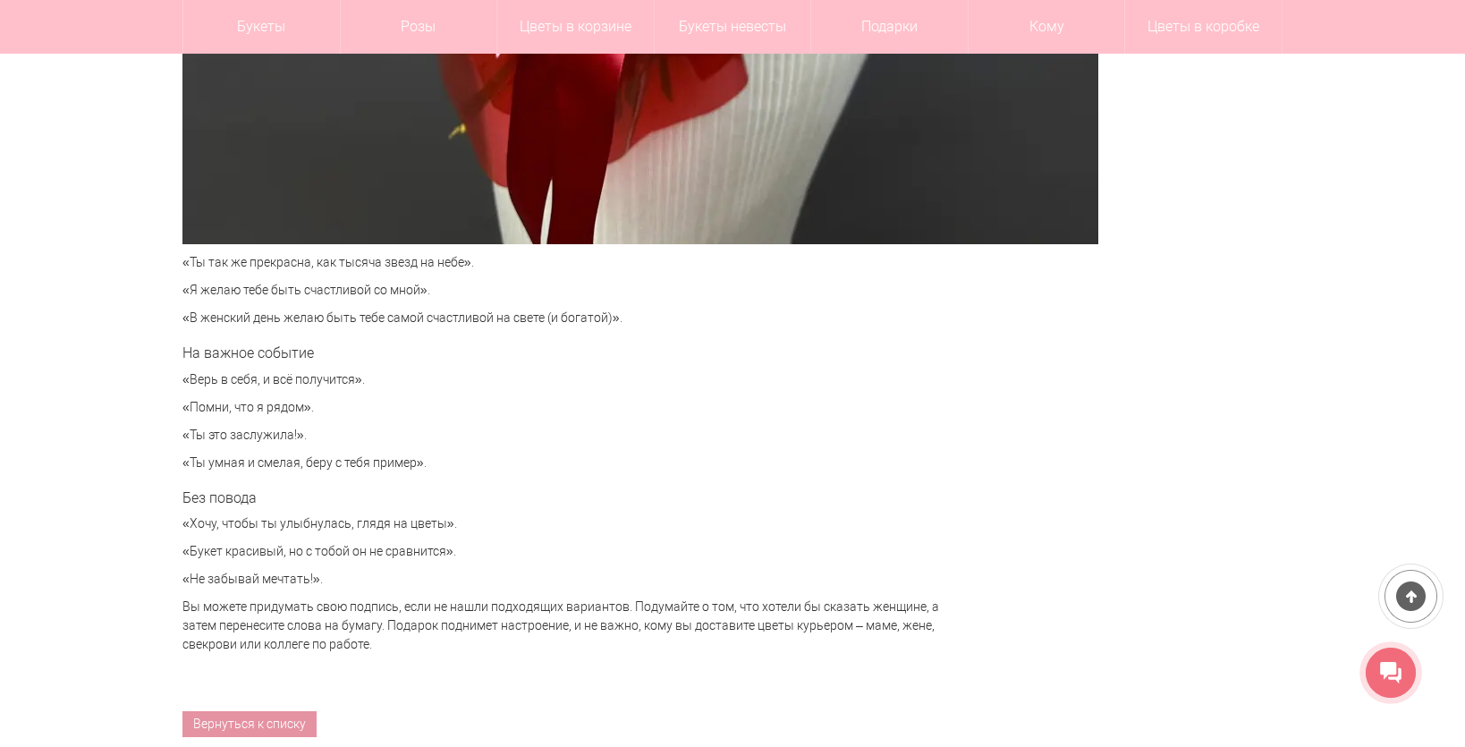 The height and width of the screenshot is (747, 1465). I want to click on p: «Хочу, чтобы ты улыбнулась, глядя на цветы»., so click(563, 523).